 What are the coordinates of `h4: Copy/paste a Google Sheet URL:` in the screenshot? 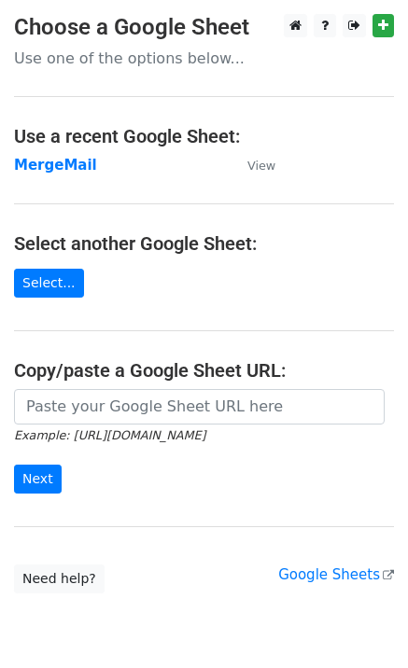 It's located at (203, 371).